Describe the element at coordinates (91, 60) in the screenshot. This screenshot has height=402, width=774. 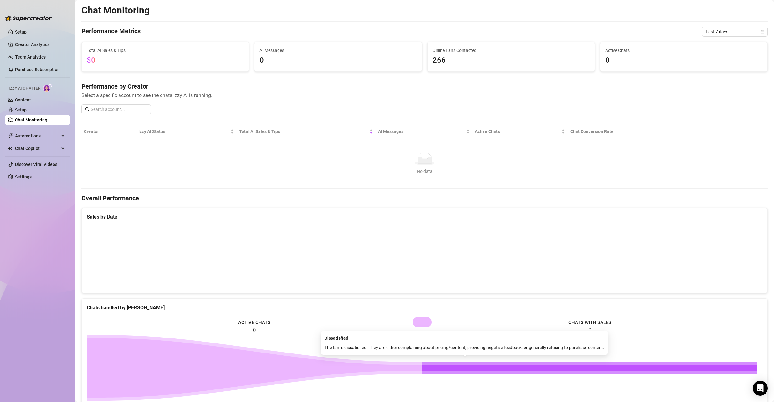
I see `span: $0` at that location.